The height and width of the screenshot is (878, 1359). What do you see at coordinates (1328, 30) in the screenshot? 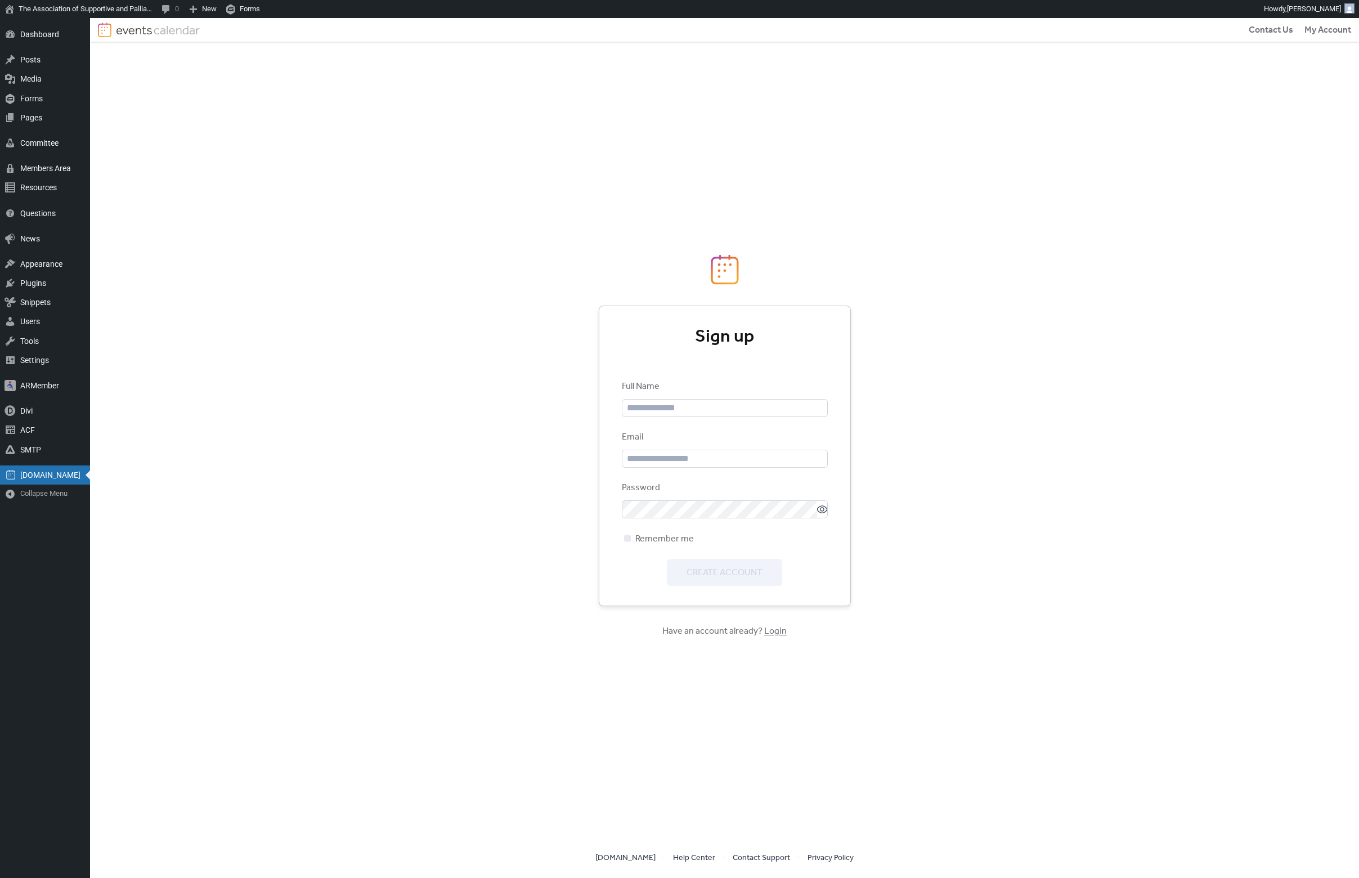
I see `a: My Account` at bounding box center [1328, 30].